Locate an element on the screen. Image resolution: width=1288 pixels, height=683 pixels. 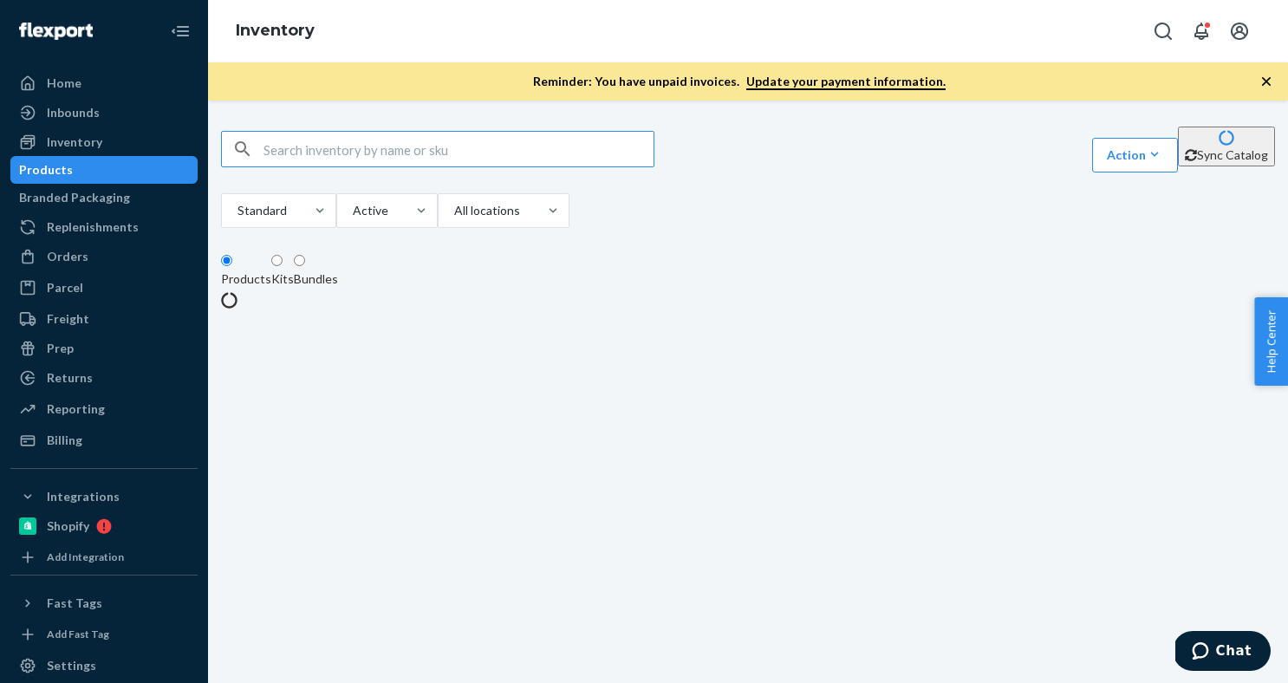
input: All locations is located at coordinates (521, 211).